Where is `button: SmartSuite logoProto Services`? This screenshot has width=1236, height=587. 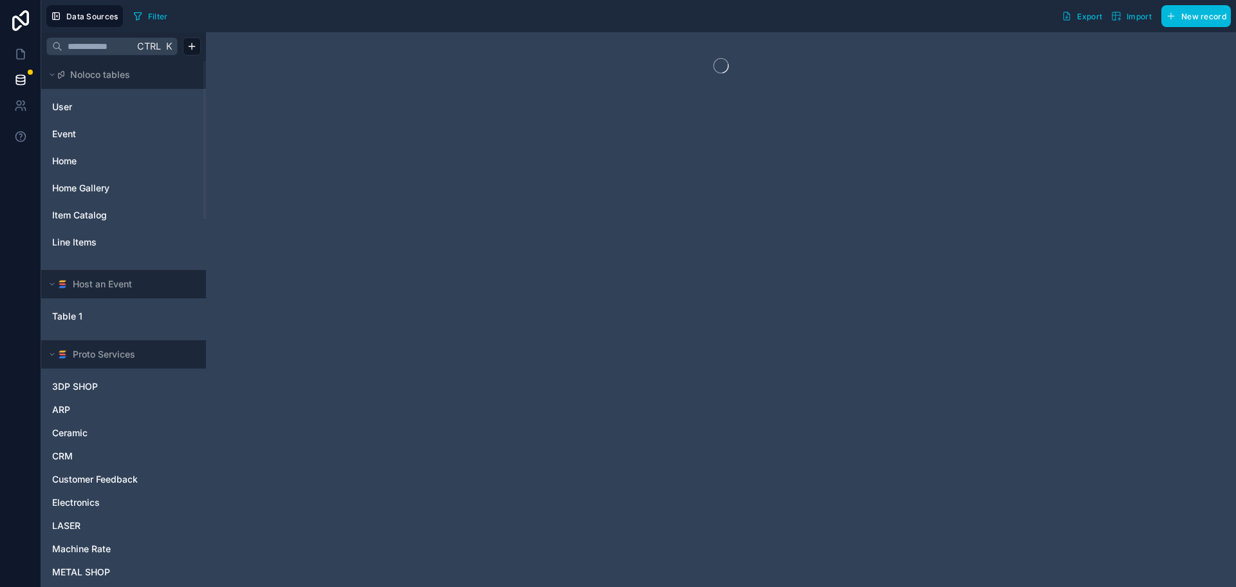 button: SmartSuite logoProto Services is located at coordinates (120, 354).